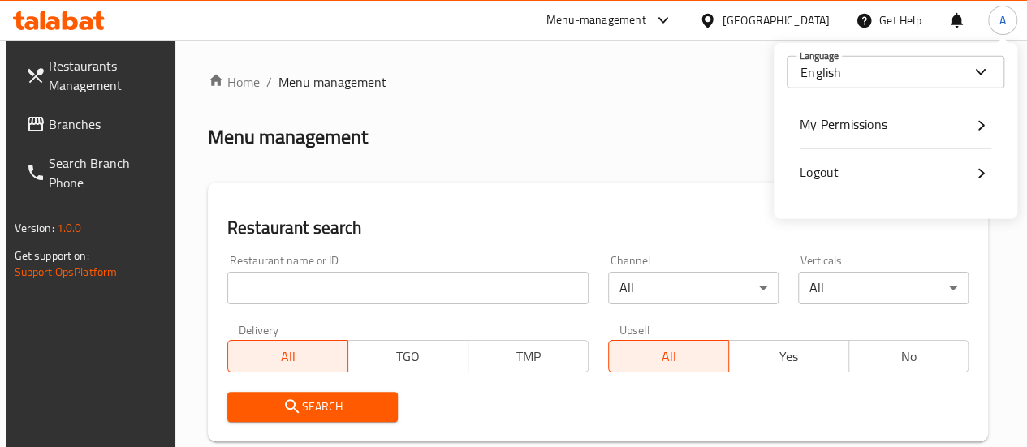 The image size is (1027, 447). Describe the element at coordinates (259, 330) in the screenshot. I see `label: Delivery` at that location.